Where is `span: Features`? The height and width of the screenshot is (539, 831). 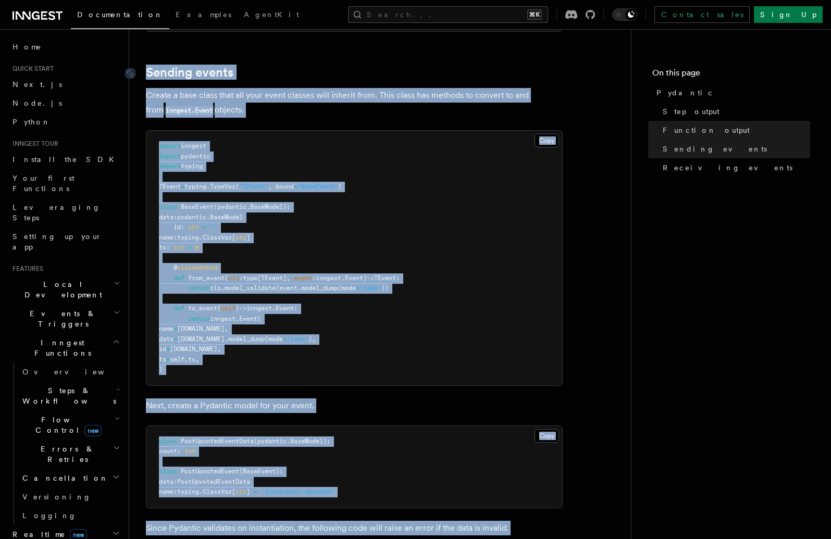 span: Features is located at coordinates (26, 269).